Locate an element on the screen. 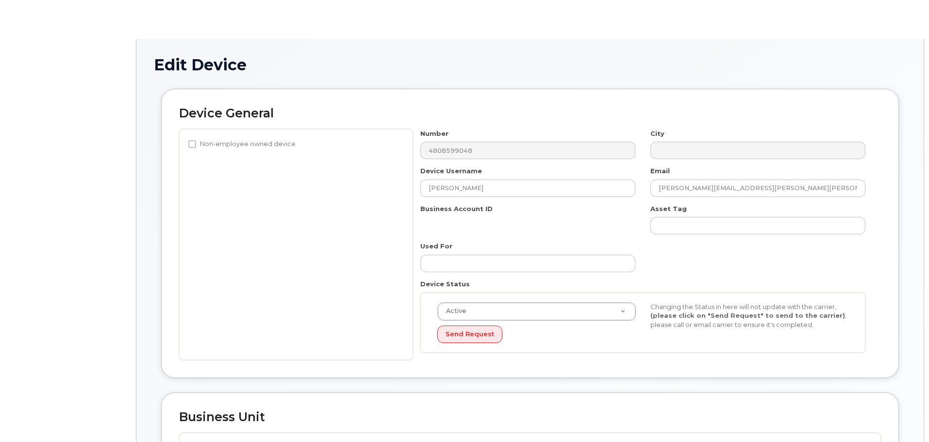 This screenshot has width=929, height=442. label: Device Username is located at coordinates (451, 171).